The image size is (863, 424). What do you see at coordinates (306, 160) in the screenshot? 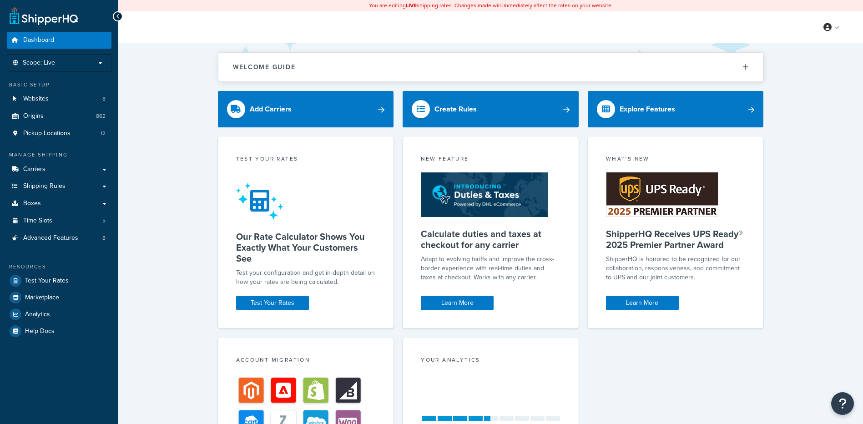
I see `div: Test your rates` at bounding box center [306, 160].